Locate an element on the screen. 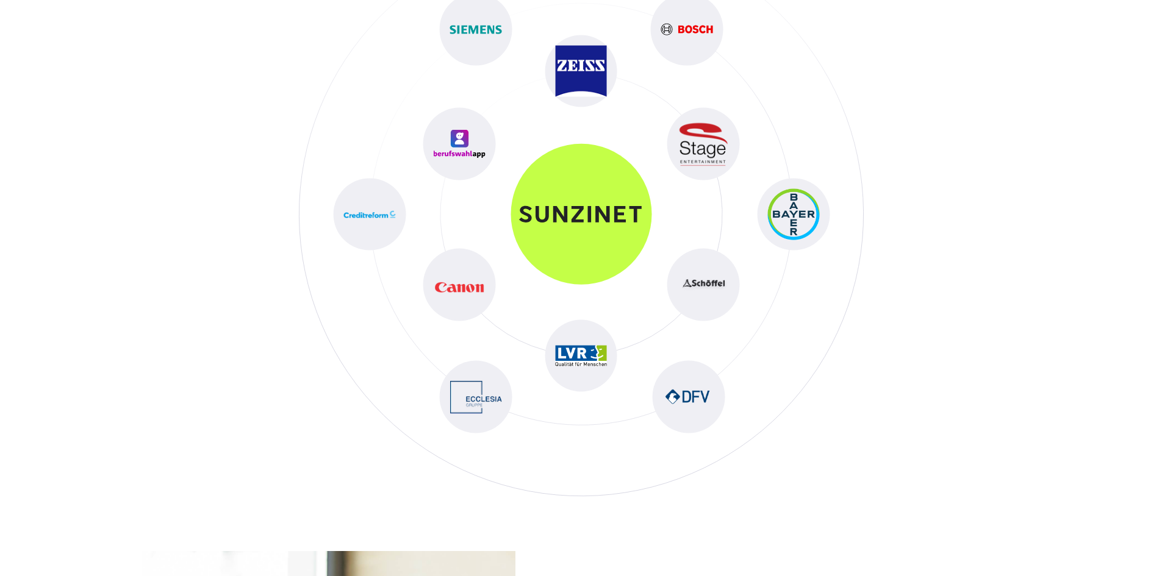  img: Kundenlogo Stage-Entertainment rot - Digitalagentur SUNZINET is located at coordinates (703, 144).